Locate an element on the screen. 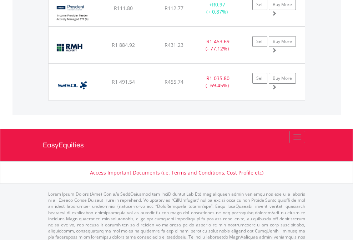 The height and width of the screenshot is (240, 353). img: EQU.ZA.RMH.png is located at coordinates (70, 48).